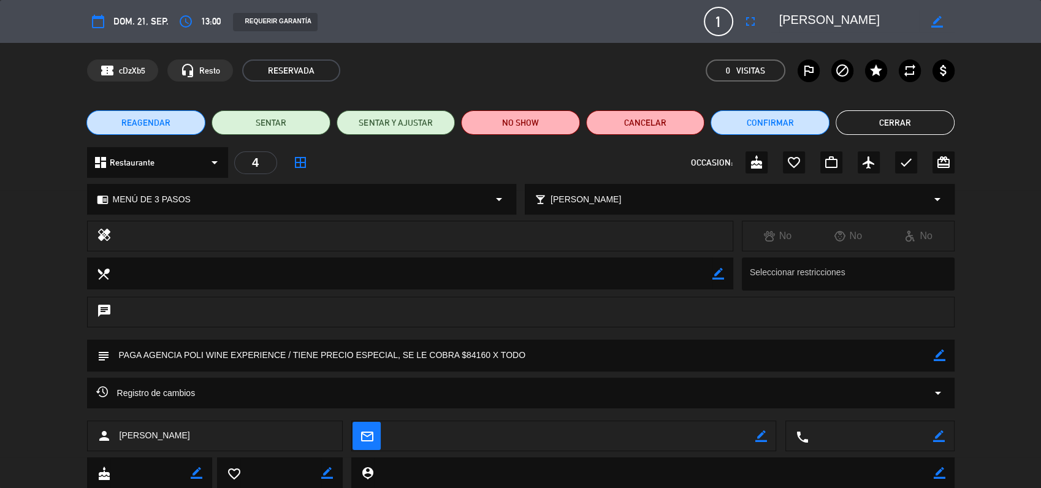 The width and height of the screenshot is (1041, 488). Describe the element at coordinates (256, 162) in the screenshot. I see `div: 4` at that location.